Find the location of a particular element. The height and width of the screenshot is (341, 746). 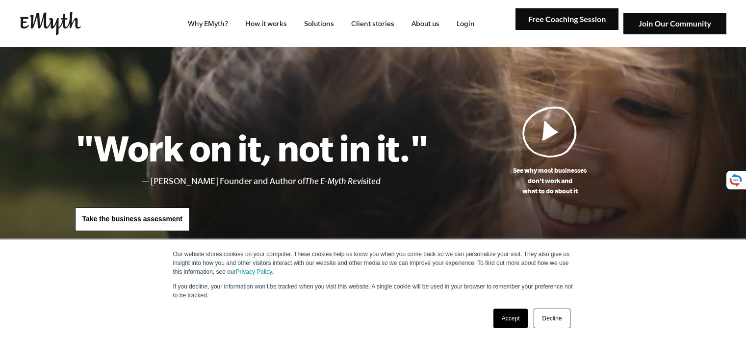

img: Play Video is located at coordinates (550, 131).